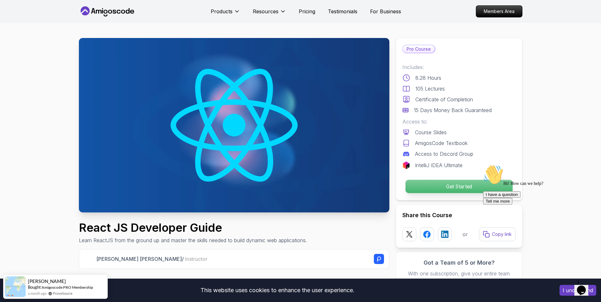 The image size is (601, 302). Describe the element at coordinates (578, 291) in the screenshot. I see `button: Accept cookies` at that location.